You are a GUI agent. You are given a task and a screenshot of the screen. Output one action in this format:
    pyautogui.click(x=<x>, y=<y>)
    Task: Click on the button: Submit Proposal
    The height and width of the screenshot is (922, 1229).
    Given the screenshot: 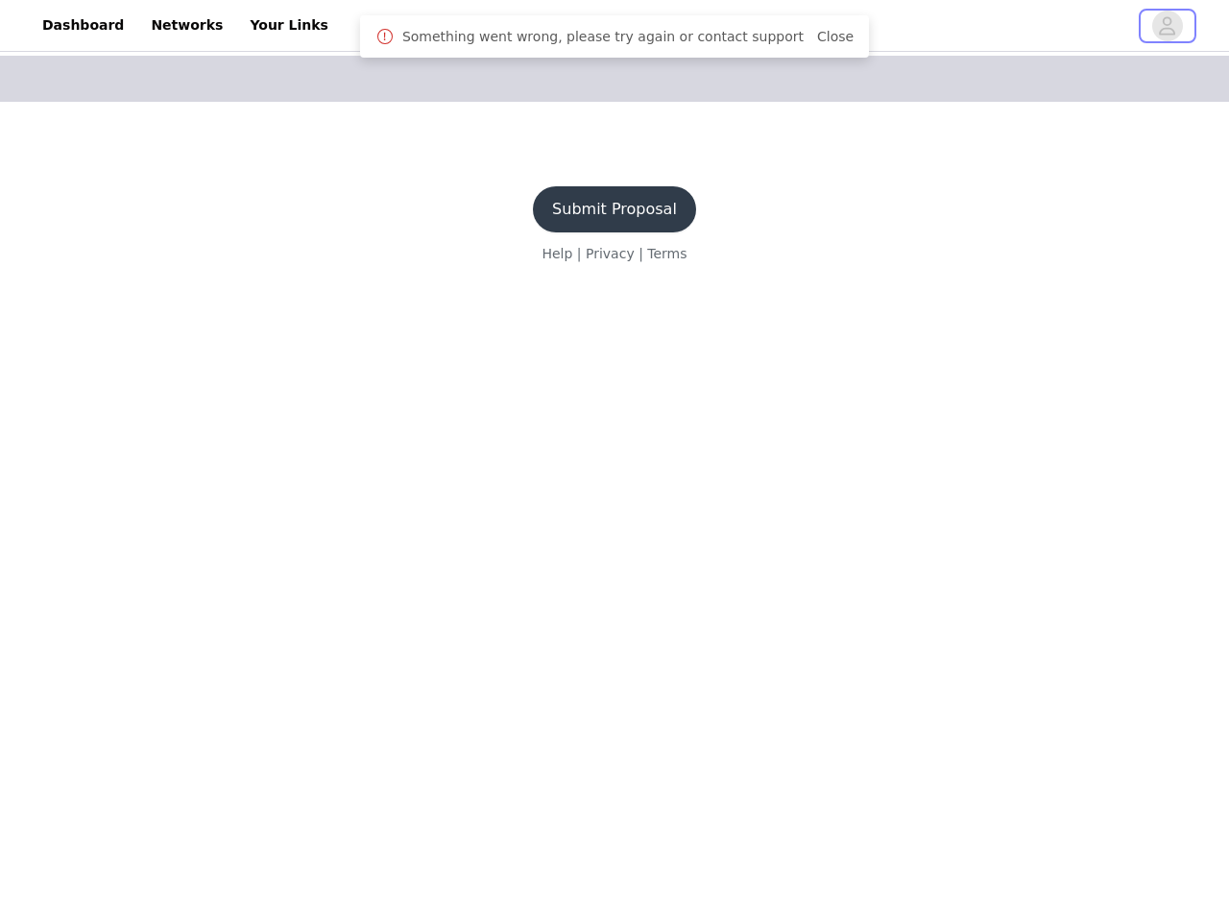 What is the action you would take?
    pyautogui.click(x=615, y=209)
    